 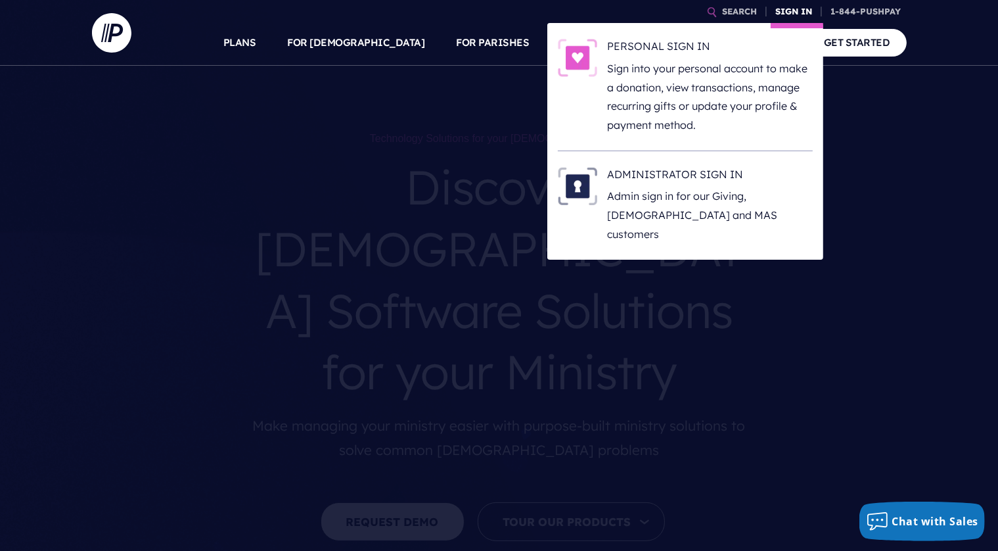 What do you see at coordinates (936, 521) in the screenshot?
I see `span: Chat with Sales` at bounding box center [936, 521].